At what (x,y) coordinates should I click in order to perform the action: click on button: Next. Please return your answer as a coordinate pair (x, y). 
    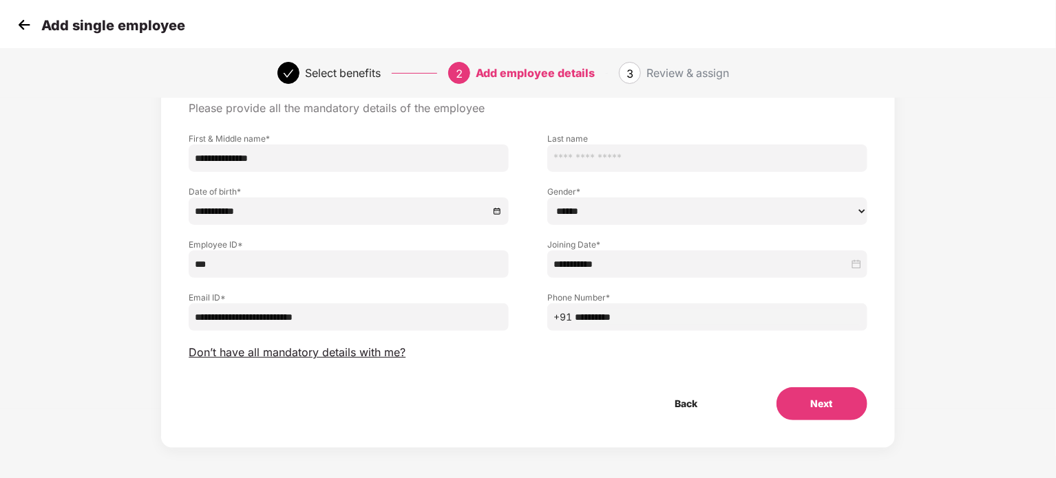
    Looking at the image, I should click on (822, 404).